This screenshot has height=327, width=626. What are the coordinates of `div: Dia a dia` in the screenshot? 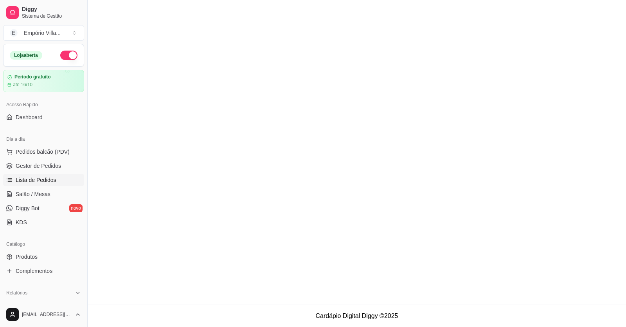 It's located at (43, 139).